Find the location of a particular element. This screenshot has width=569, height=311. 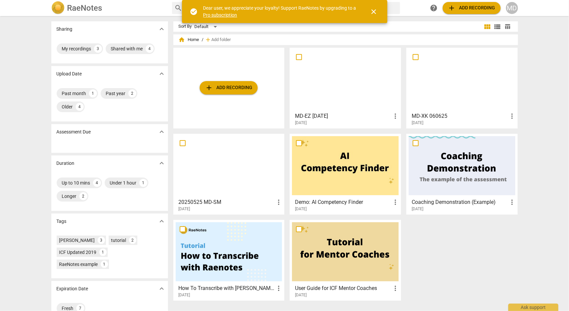

div: ICF Updated 2019 is located at coordinates (78, 252).